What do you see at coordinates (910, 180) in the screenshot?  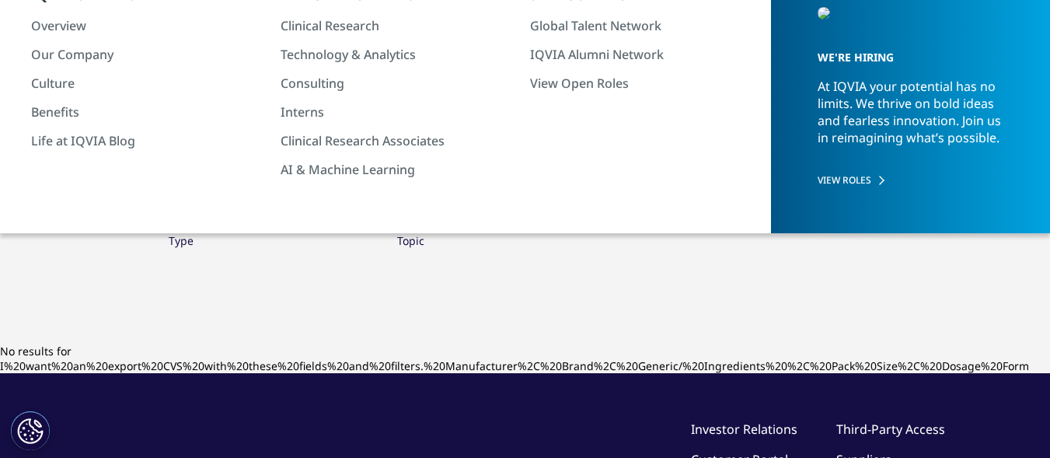 I see `a: VIEW ROLES` at bounding box center [910, 180].